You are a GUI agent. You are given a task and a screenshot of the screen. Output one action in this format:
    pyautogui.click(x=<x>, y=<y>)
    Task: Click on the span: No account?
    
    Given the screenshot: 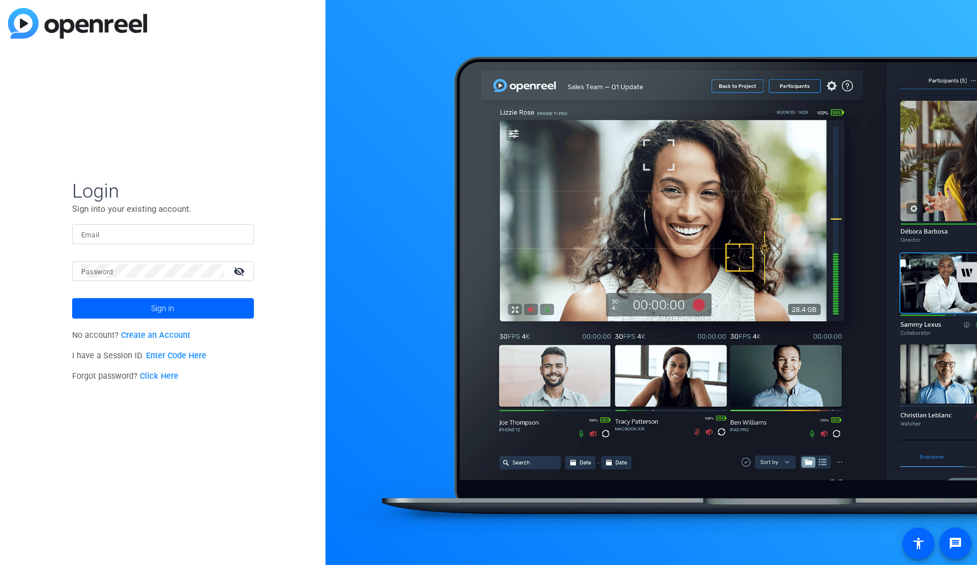 What is the action you would take?
    pyautogui.click(x=131, y=335)
    